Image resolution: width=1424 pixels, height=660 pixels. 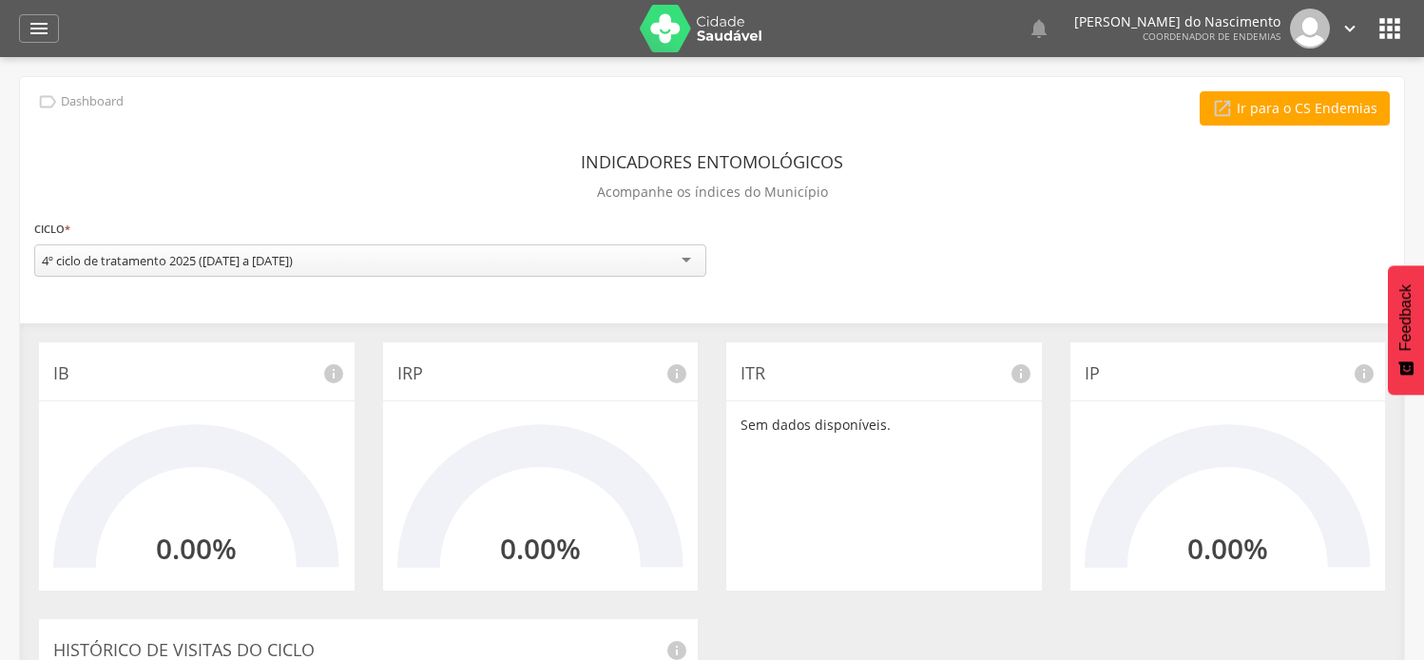 What do you see at coordinates (197, 374) in the screenshot?
I see `p: IB` at bounding box center [197, 374].